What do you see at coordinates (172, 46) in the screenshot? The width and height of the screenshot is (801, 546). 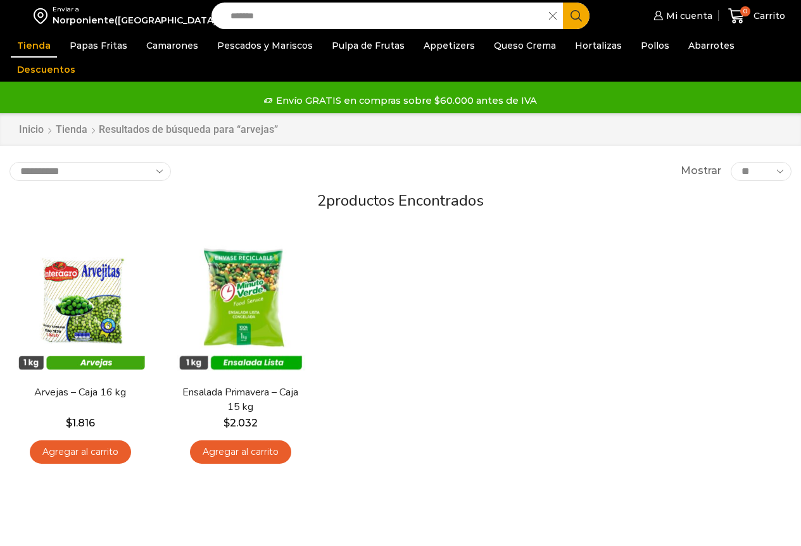 I see `a: Camarones` at bounding box center [172, 46].